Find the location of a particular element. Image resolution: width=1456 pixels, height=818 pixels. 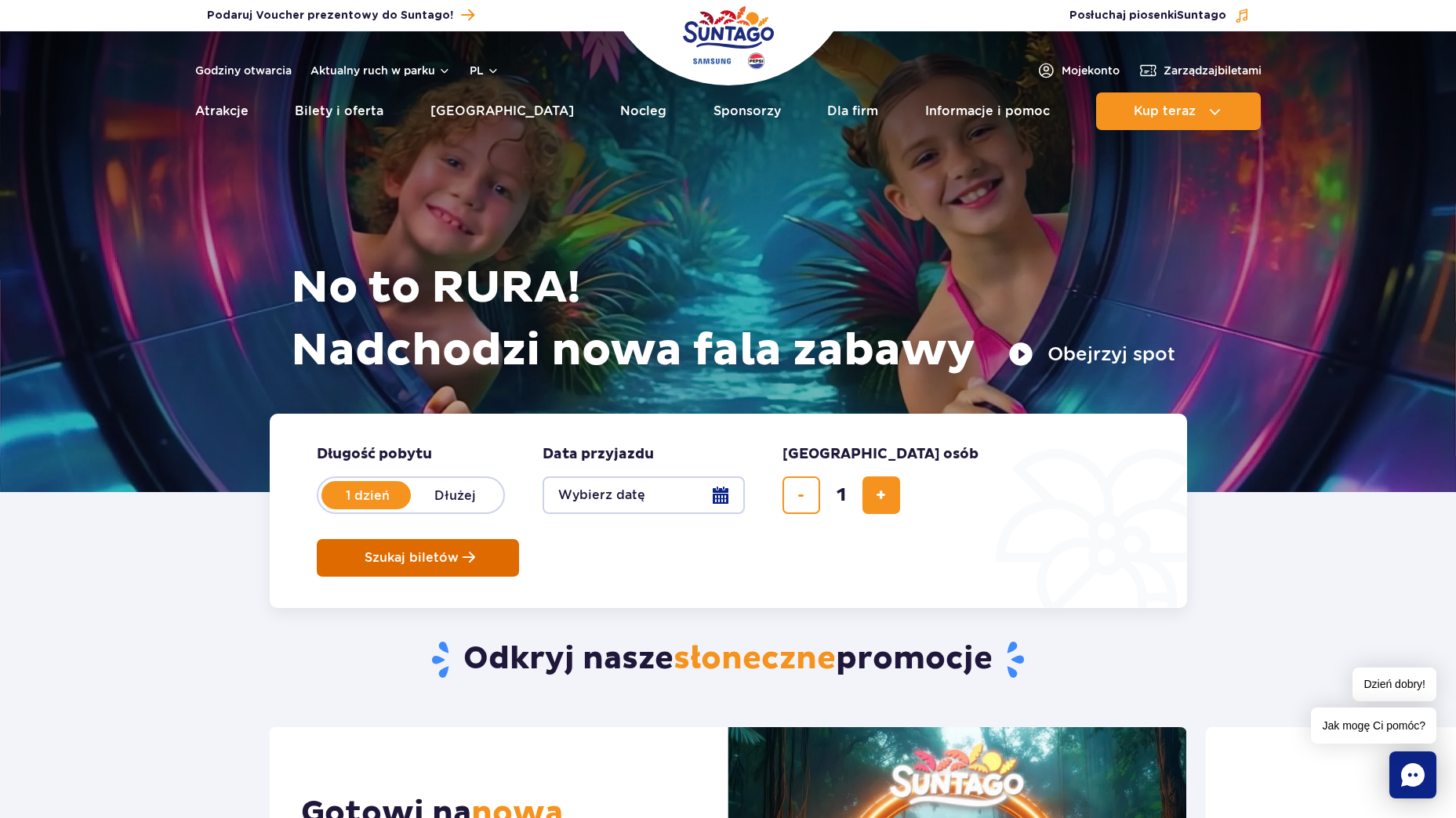

button: dodaj bilet is located at coordinates (882, 495).